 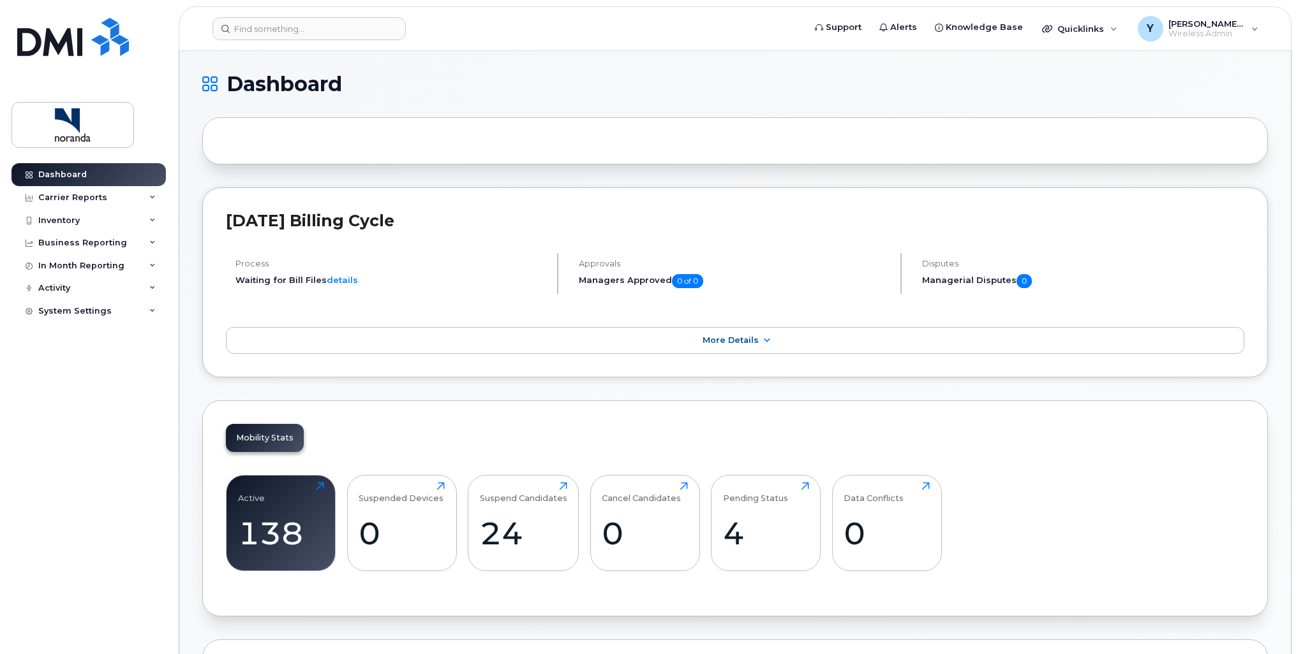 I want to click on h5: Managerial Disputes, so click(x=1083, y=281).